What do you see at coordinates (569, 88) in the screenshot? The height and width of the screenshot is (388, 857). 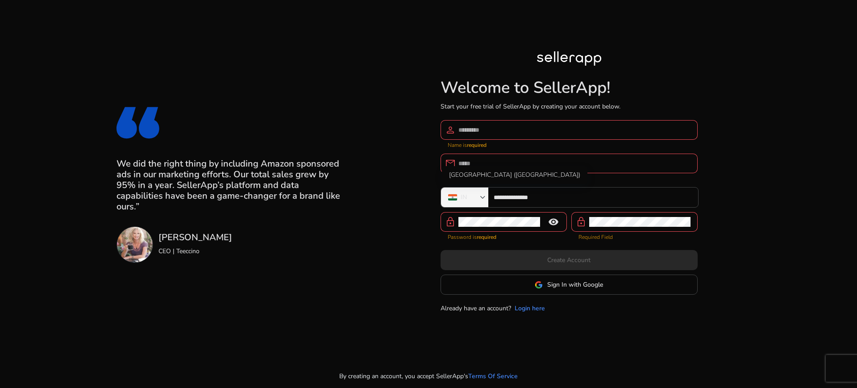 I see `h1: Welcome to SellerApp!` at bounding box center [569, 88].